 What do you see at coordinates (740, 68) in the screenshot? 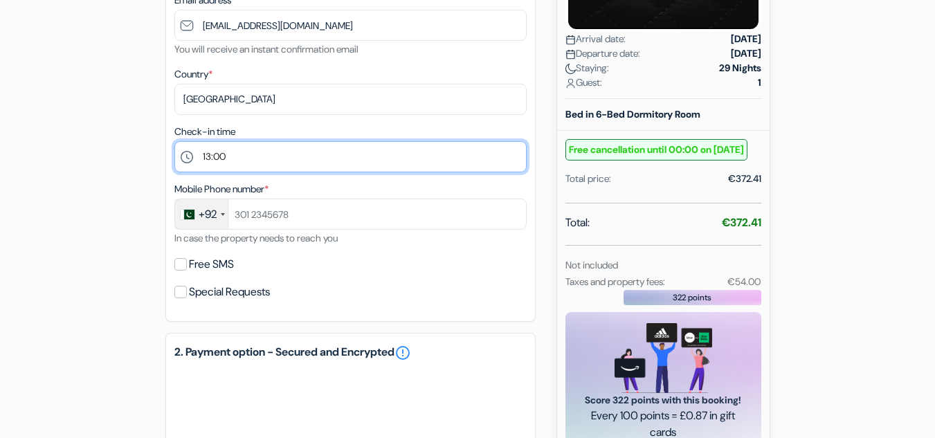
I see `strong: 29 Nights` at bounding box center [740, 68].